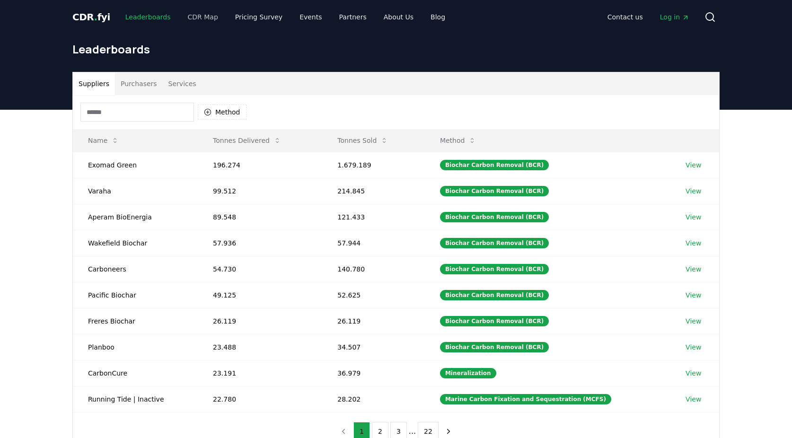 This screenshot has height=438, width=792. What do you see at coordinates (135, 165) in the screenshot?
I see `td: Exomad Green` at bounding box center [135, 165].